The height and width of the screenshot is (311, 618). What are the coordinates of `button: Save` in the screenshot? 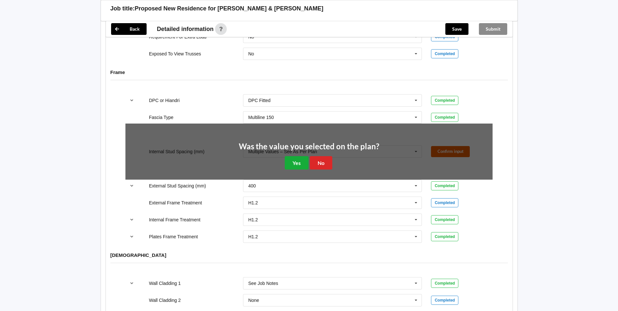 It's located at (457, 29).